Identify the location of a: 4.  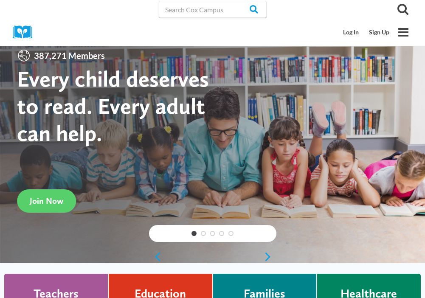
(221, 233).